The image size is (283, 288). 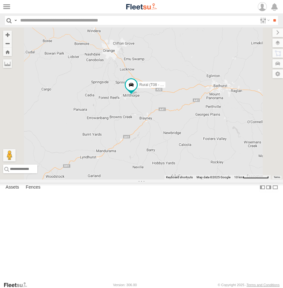 I want to click on span: 10 km, so click(x=239, y=177).